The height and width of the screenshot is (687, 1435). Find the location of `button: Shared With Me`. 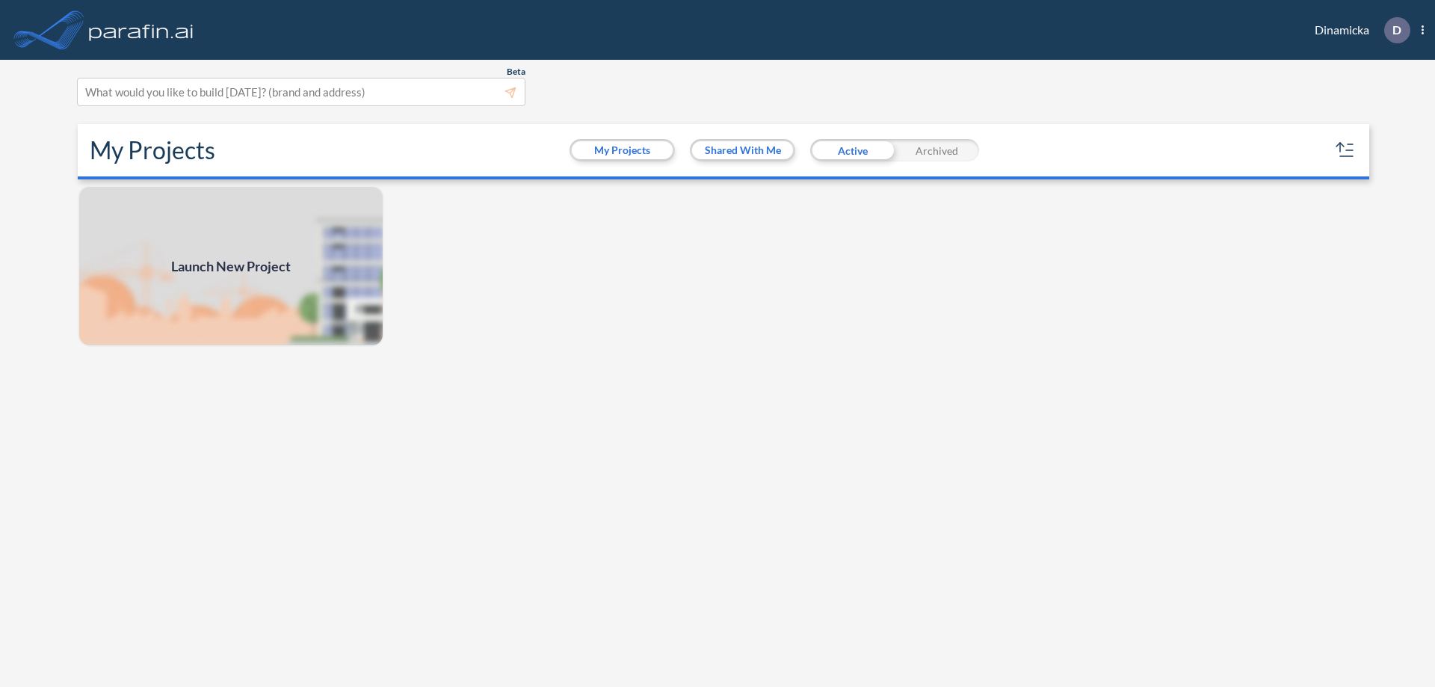

button: Shared With Me is located at coordinates (742, 150).